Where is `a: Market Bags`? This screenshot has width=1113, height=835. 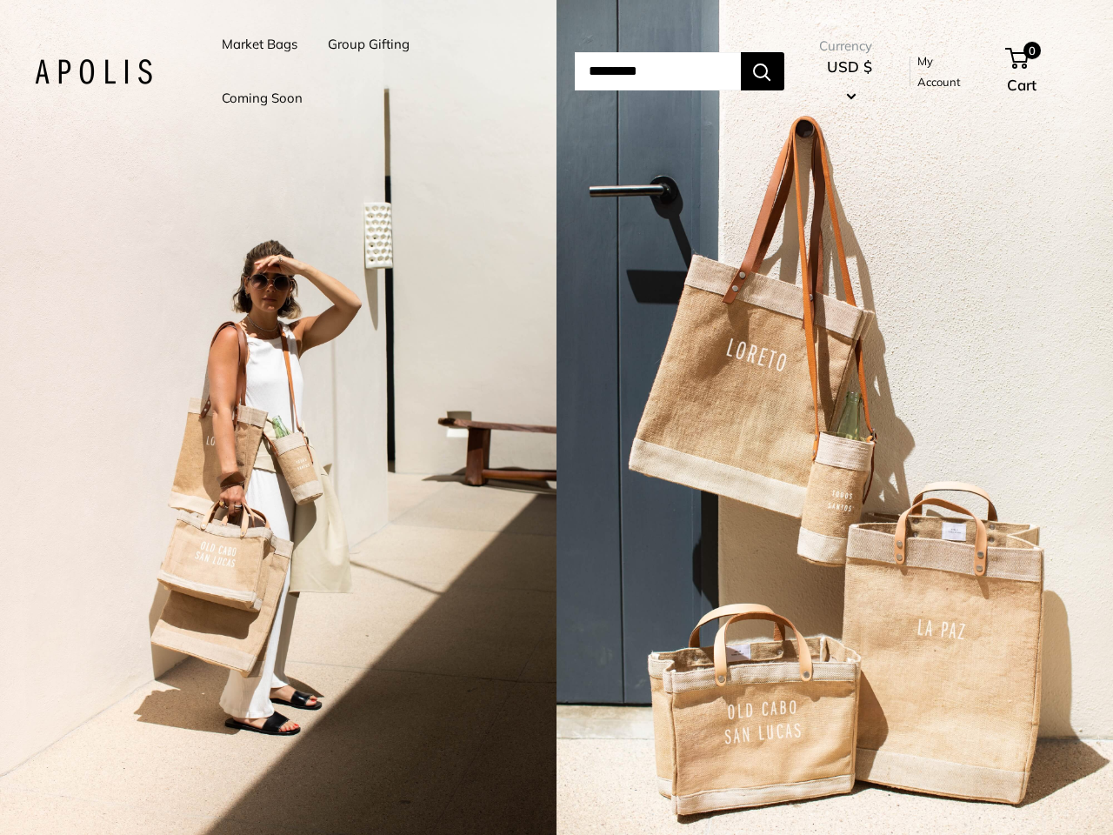 a: Market Bags is located at coordinates (259, 44).